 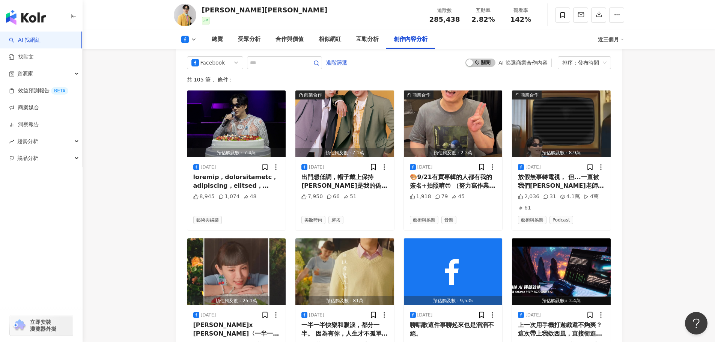 I want to click on div: 相似網紅, so click(x=330, y=39).